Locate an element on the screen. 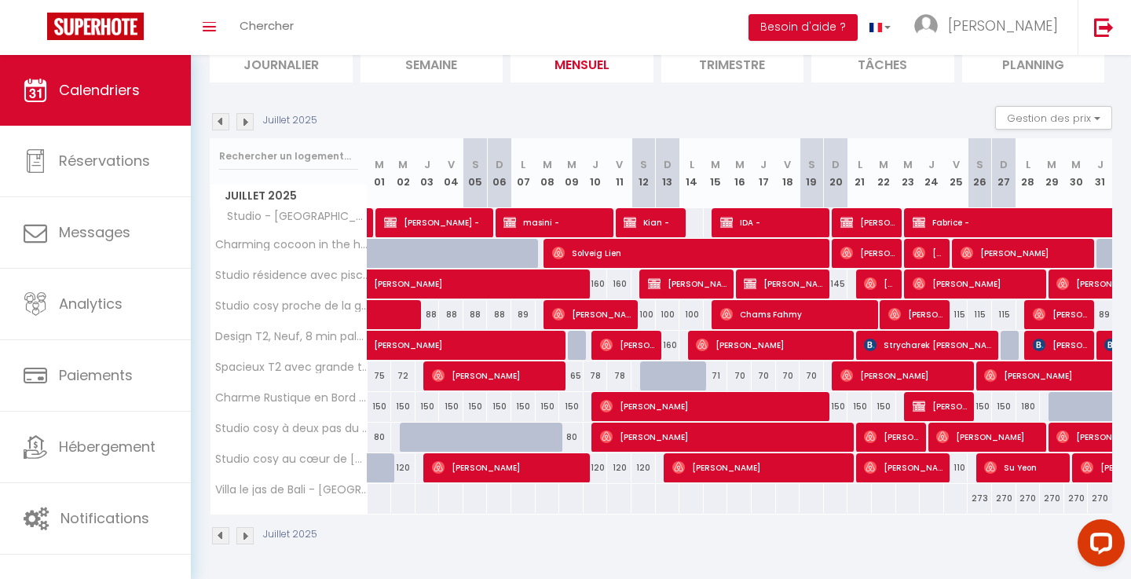 This screenshot has width=1131, height=579. div: 75 is located at coordinates (379, 375).